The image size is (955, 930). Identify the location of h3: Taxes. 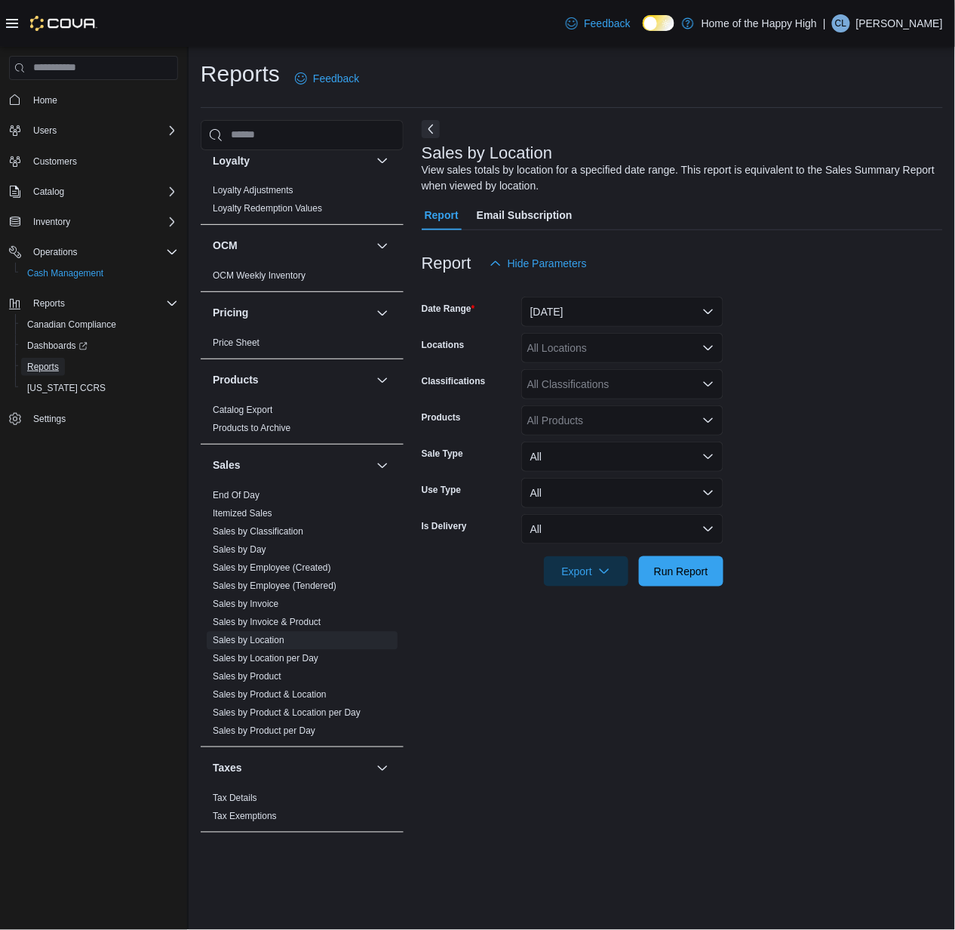
(227, 768).